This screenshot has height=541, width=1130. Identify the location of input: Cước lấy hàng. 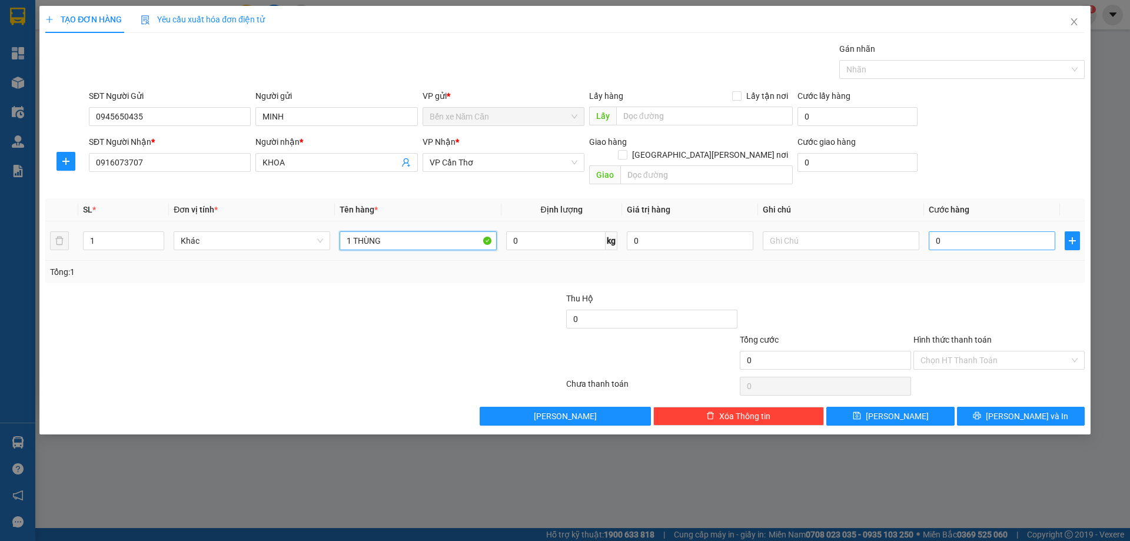
(858, 117).